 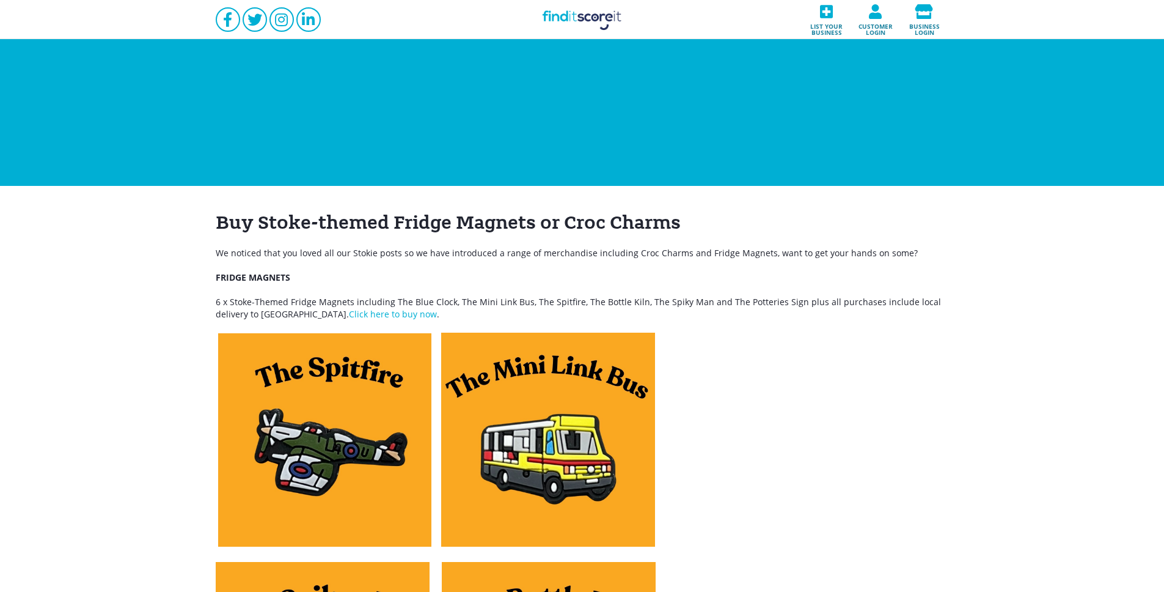 What do you see at coordinates (582, 222) in the screenshot?
I see `h1: Buy Stoke-themed Fridge Magnets or Croc Charms` at bounding box center [582, 222].